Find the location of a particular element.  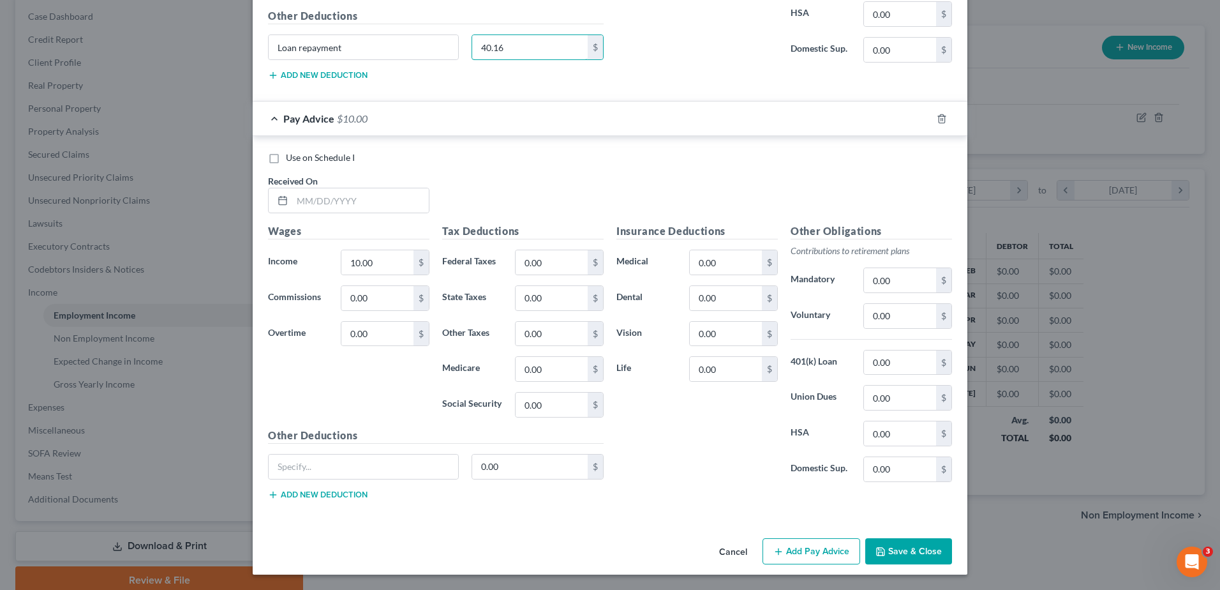

button: Add Pay Advice is located at coordinates (811, 551).